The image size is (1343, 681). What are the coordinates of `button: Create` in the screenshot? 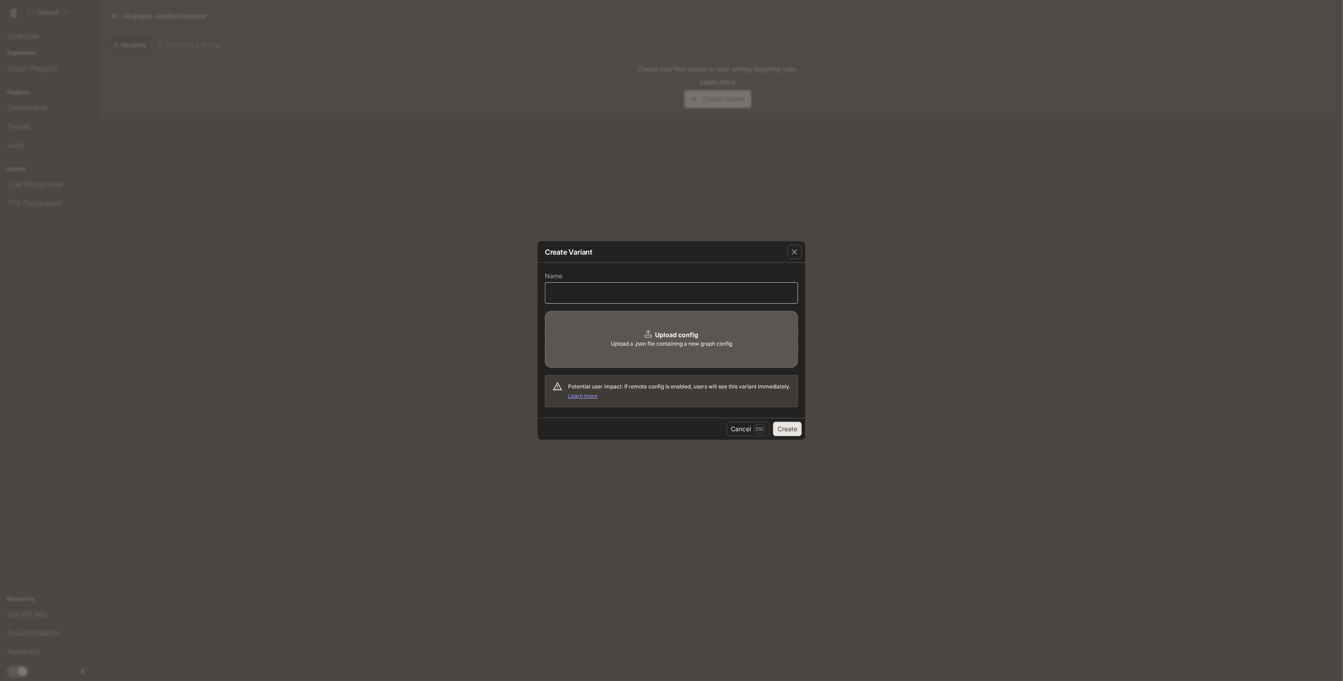 It's located at (787, 429).